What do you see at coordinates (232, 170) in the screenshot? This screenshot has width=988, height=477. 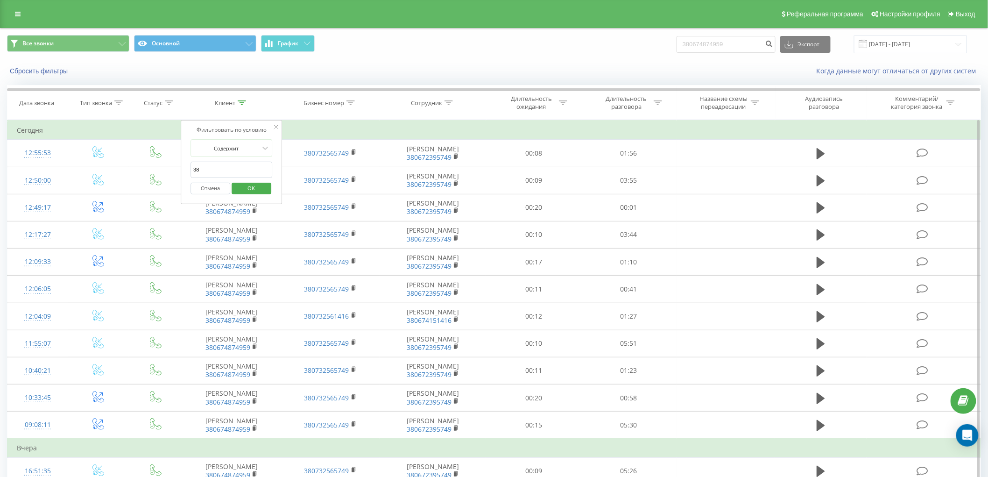 I see `input: Введите значение` at bounding box center [232, 170].